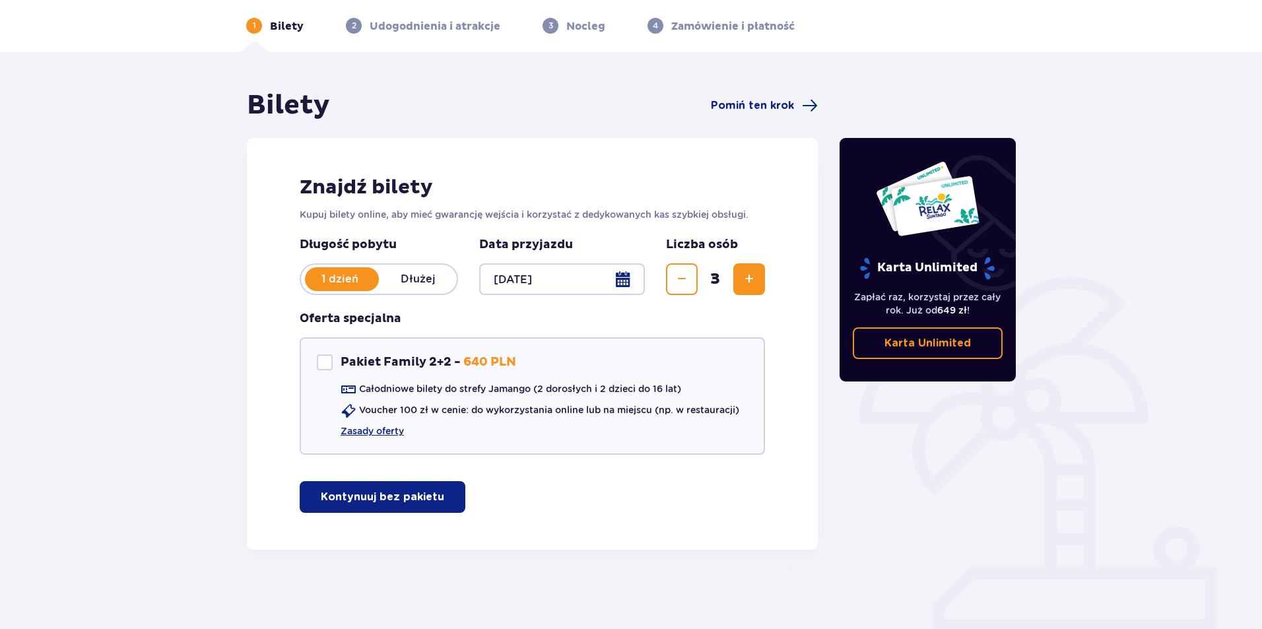  Describe the element at coordinates (382, 497) in the screenshot. I see `p: Kontynuuj bez pakietu` at that location.